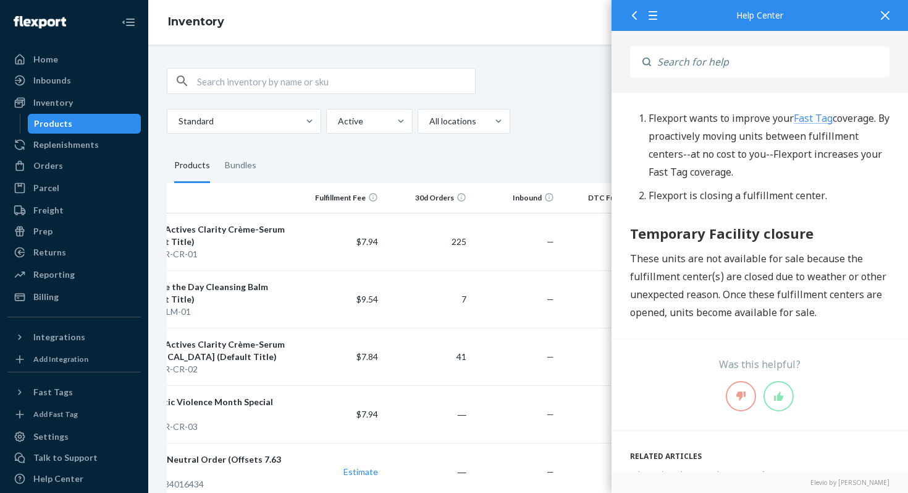  Describe the element at coordinates (48, 166) in the screenshot. I see `div: Orders` at that location.